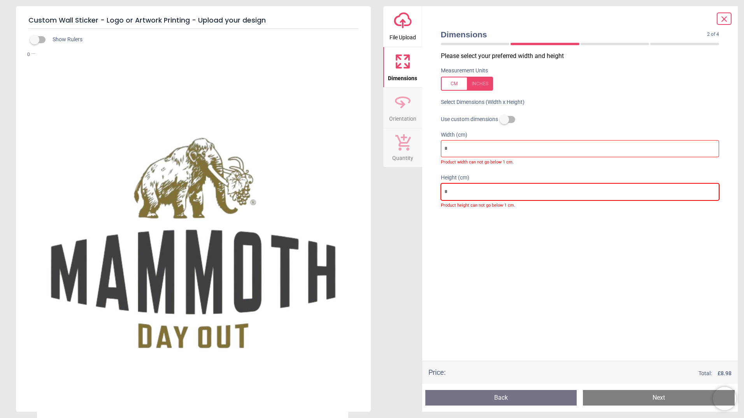 The height and width of the screenshot is (418, 744). What do you see at coordinates (403, 117) in the screenshot?
I see `span: Orientation` at bounding box center [403, 117].